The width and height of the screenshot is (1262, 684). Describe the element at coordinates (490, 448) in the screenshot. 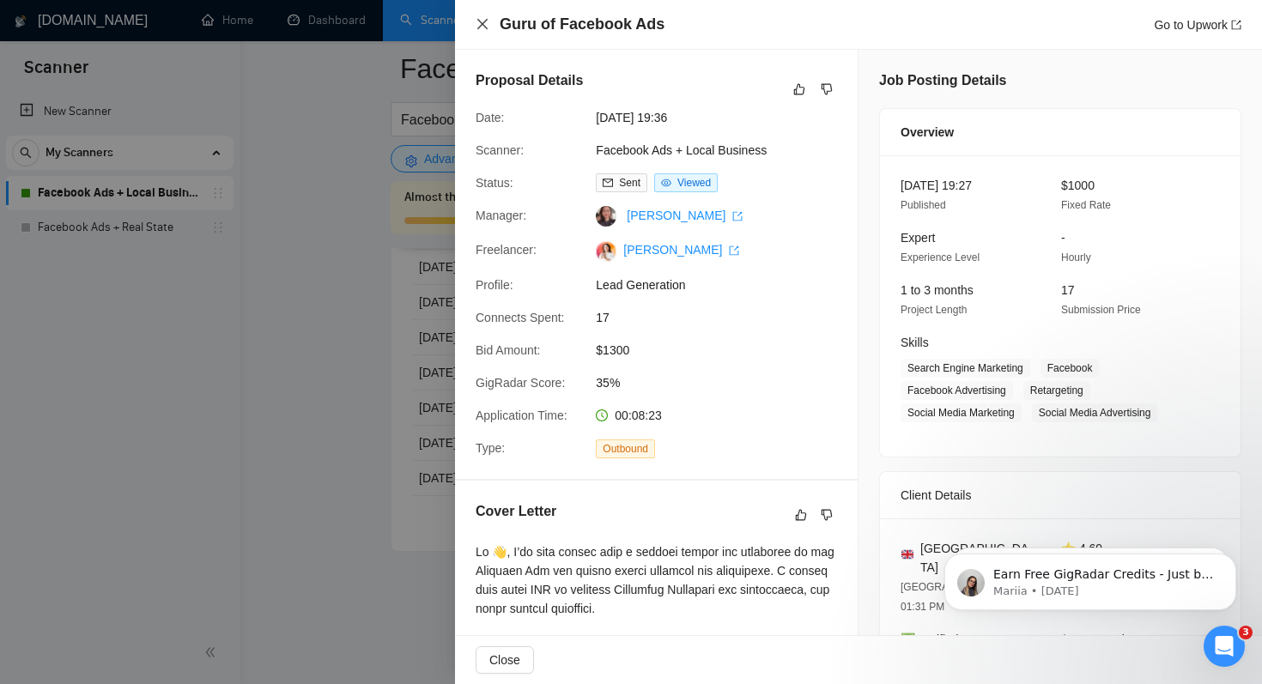

I see `span: Type:` at that location.